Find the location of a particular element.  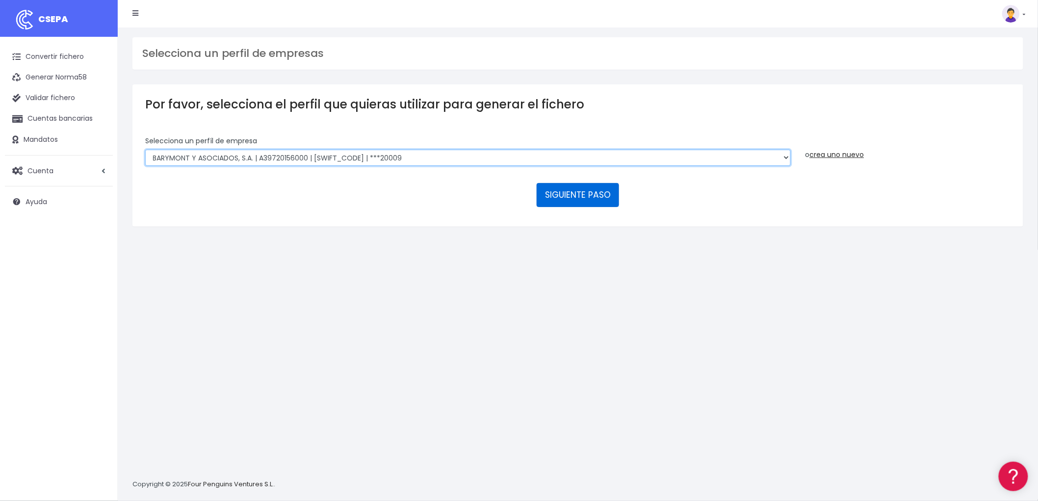

span: Cuenta is located at coordinates (40, 170).